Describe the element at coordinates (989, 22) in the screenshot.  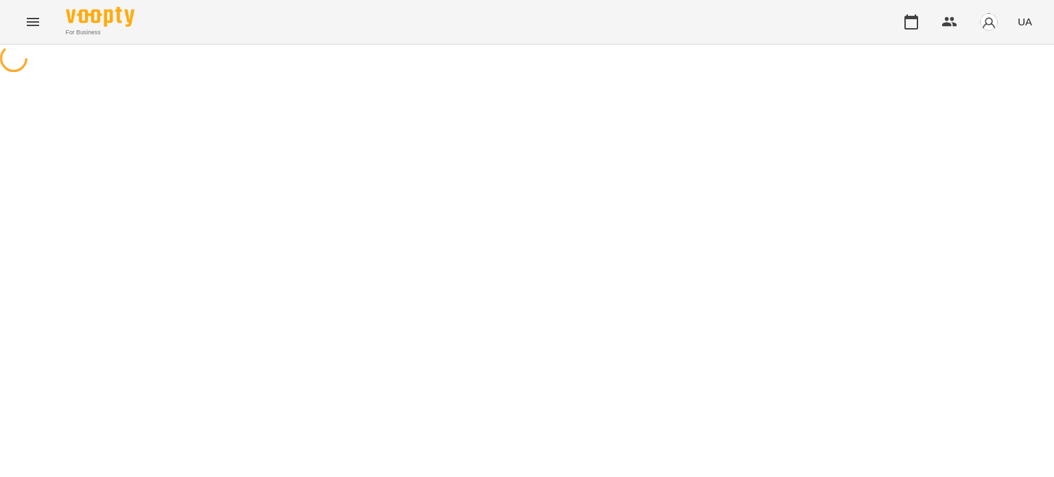
I see `img: avatar_s.png` at that location.